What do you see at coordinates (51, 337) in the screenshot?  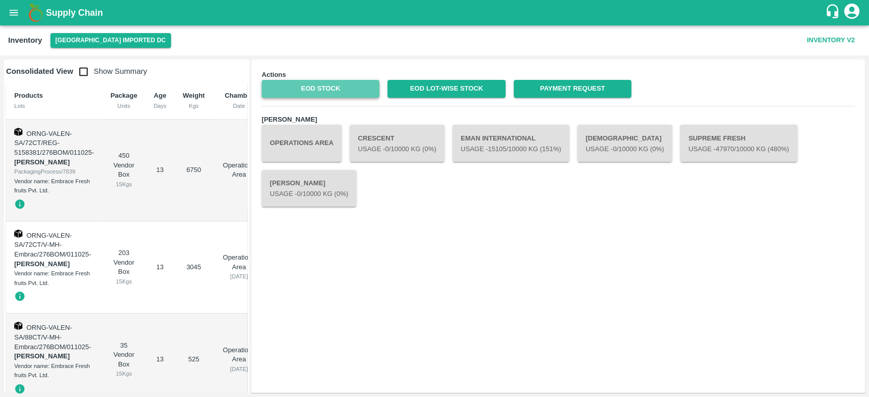 I see `span: ORNG-VALEN-SA/88CT/V-MH-Embrac/276BOM/011025` at bounding box center [51, 337].